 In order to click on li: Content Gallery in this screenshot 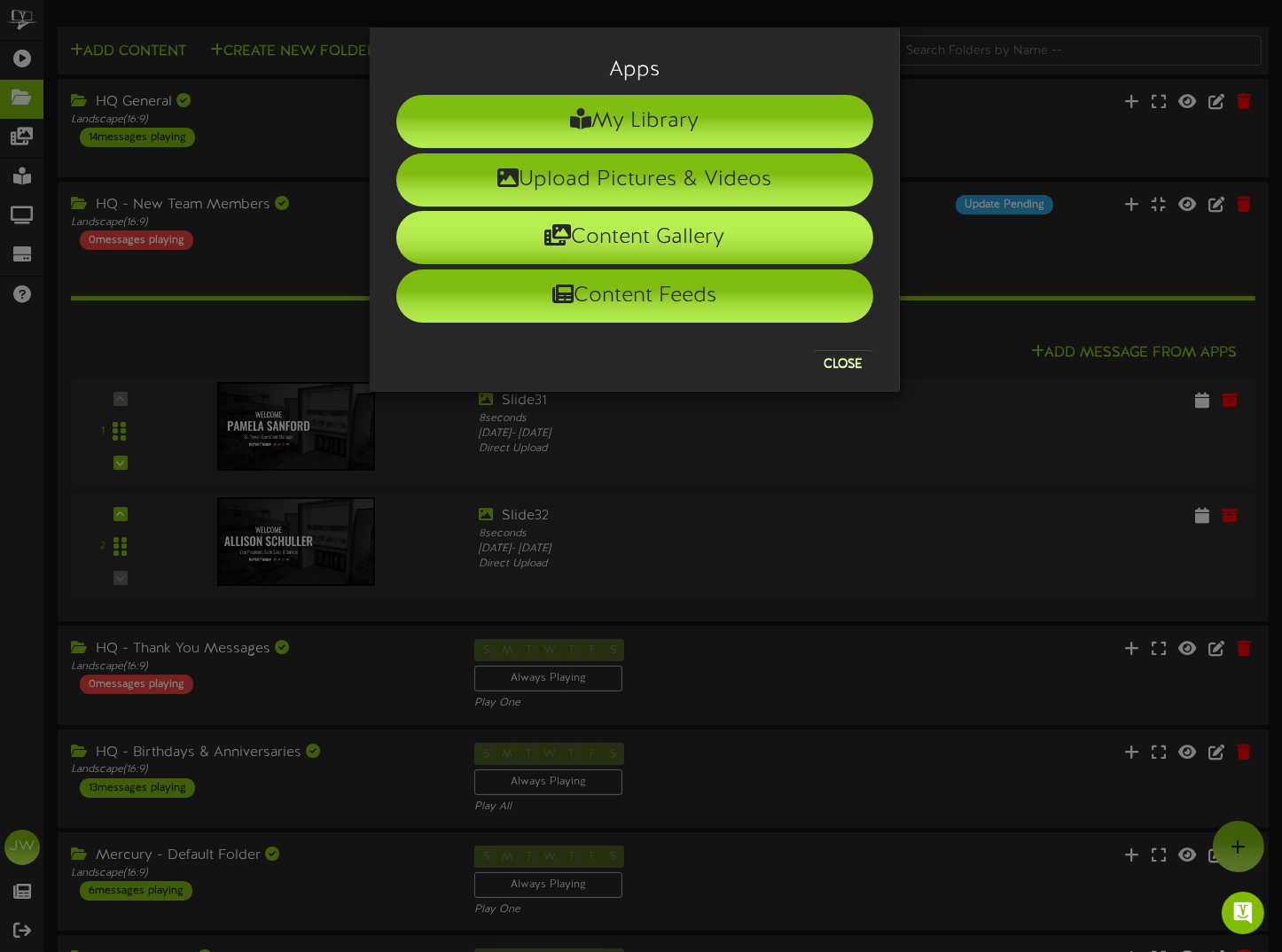, I will do `click(635, 238)`.